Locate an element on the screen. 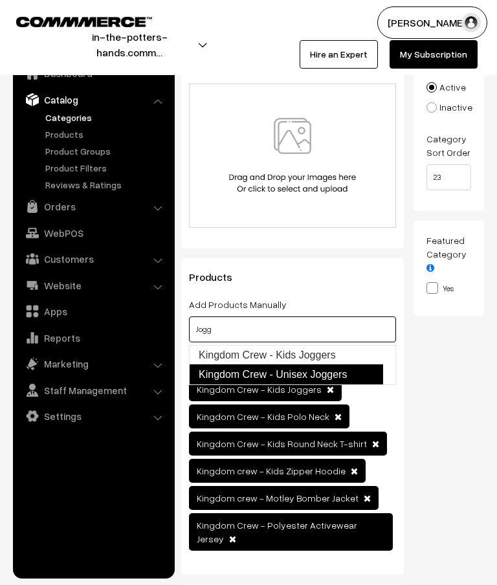 The image size is (497, 585). span: Kingdom Crew - Polyester Activewear Jersey is located at coordinates (277, 531).